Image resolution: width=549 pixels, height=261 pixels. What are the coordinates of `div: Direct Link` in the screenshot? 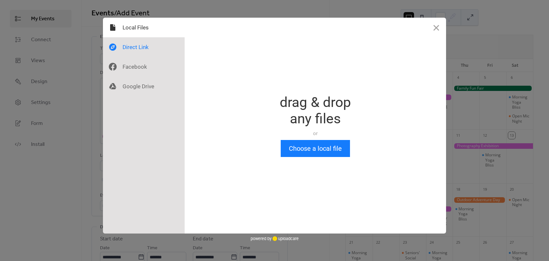 It's located at (144, 47).